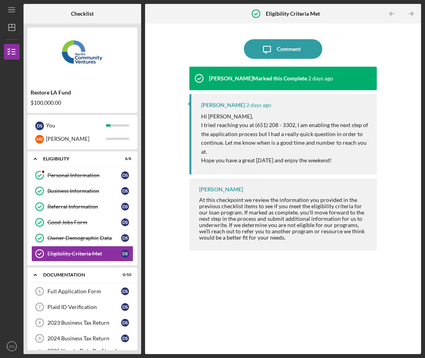  What do you see at coordinates (82, 175) in the screenshot?
I see `a: Personal InformationDS` at bounding box center [82, 175].